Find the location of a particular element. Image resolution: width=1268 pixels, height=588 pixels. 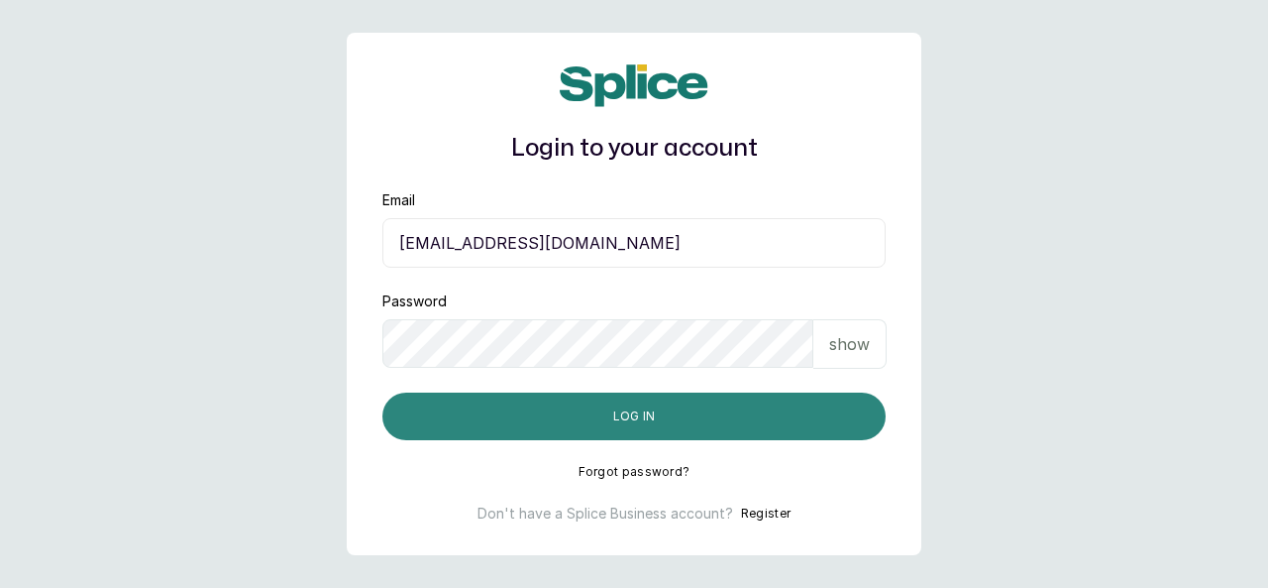

h1: Login to your account is located at coordinates (634, 149).